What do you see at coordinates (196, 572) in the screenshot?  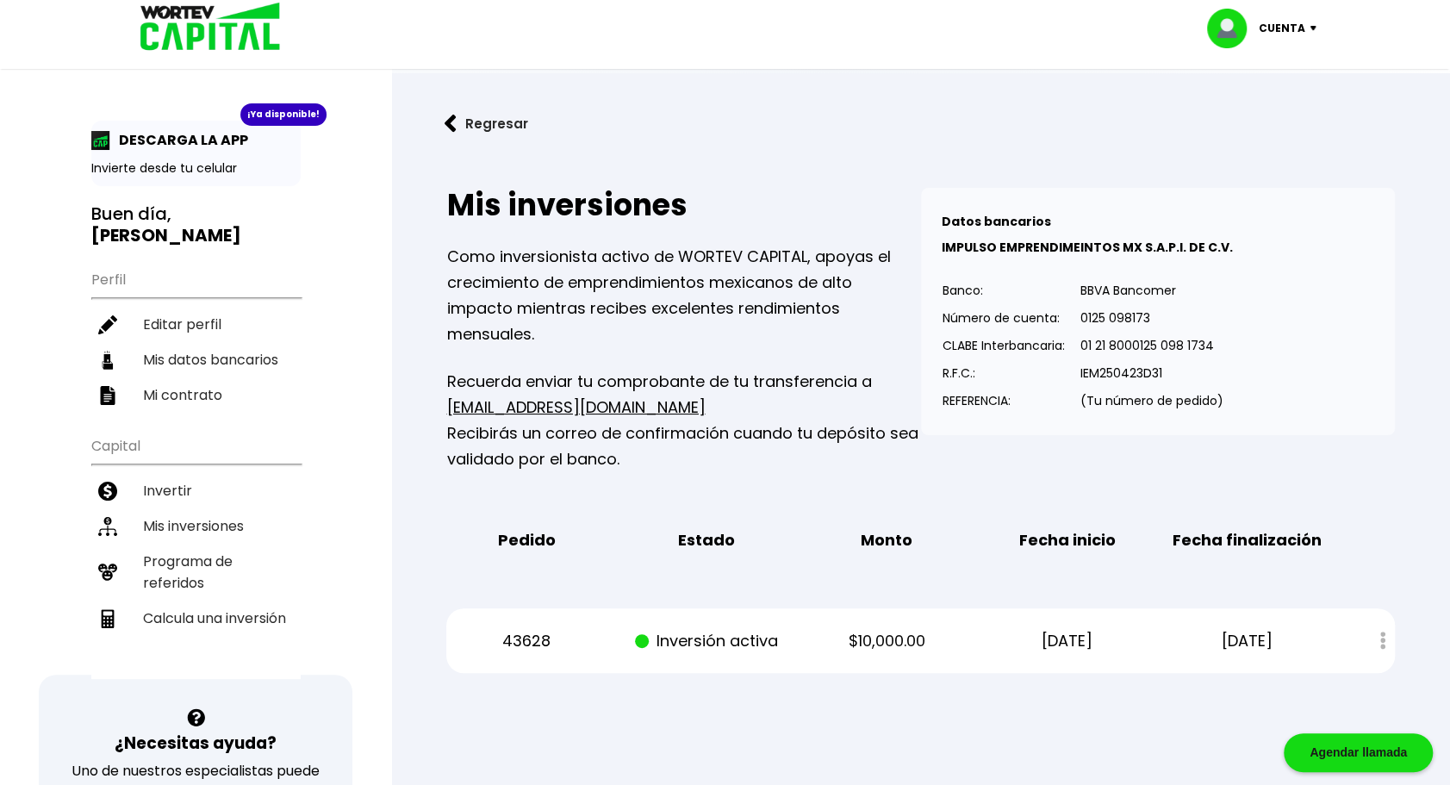 I see `a: Programa de referidos` at bounding box center [196, 572].